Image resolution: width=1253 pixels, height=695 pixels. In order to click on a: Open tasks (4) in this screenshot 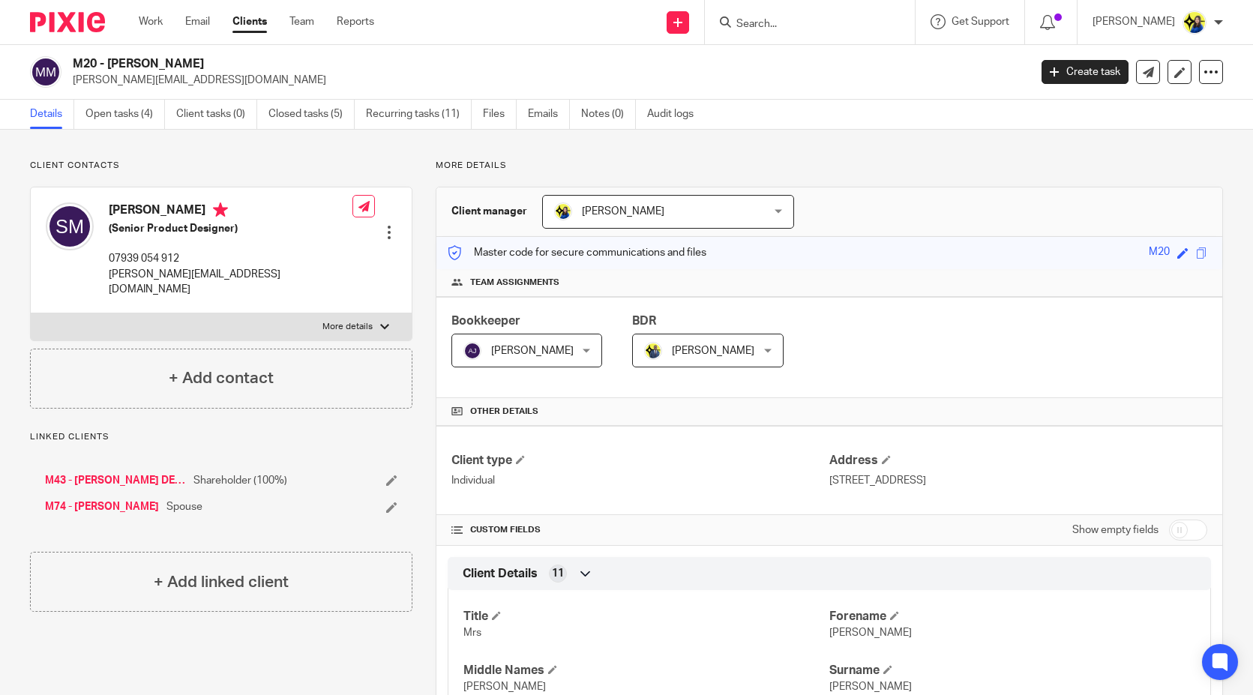, I will do `click(125, 114)`.